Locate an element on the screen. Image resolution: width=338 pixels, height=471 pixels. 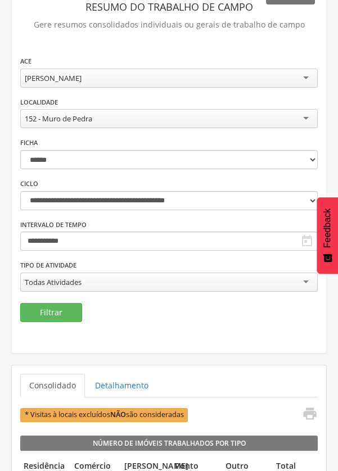
p: Gere resumos consolidados individuais ou gerais de trabalho de campo is located at coordinates (169, 25).